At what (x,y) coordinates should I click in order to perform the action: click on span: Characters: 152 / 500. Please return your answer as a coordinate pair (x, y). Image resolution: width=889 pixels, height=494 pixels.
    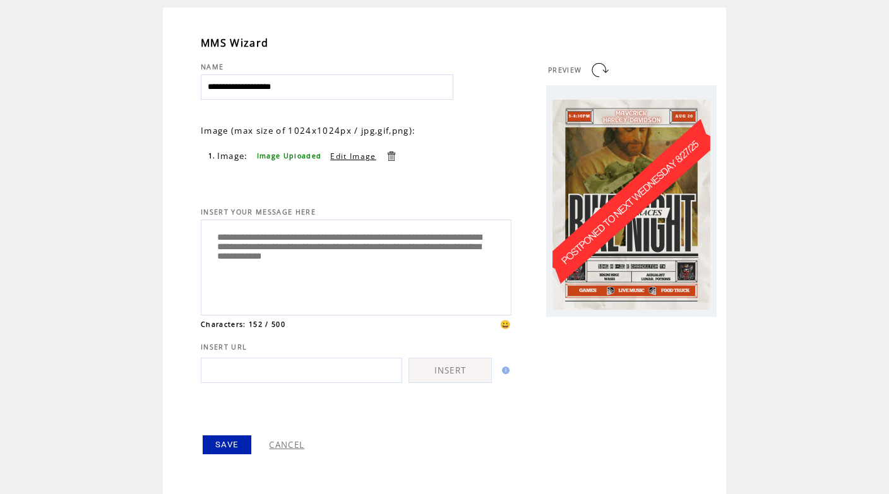
    Looking at the image, I should click on (243, 325).